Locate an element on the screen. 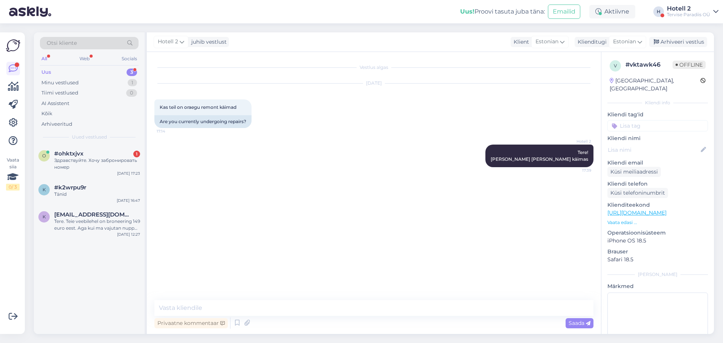 The height and width of the screenshot is (343, 723). button: Emailid is located at coordinates (564, 12).